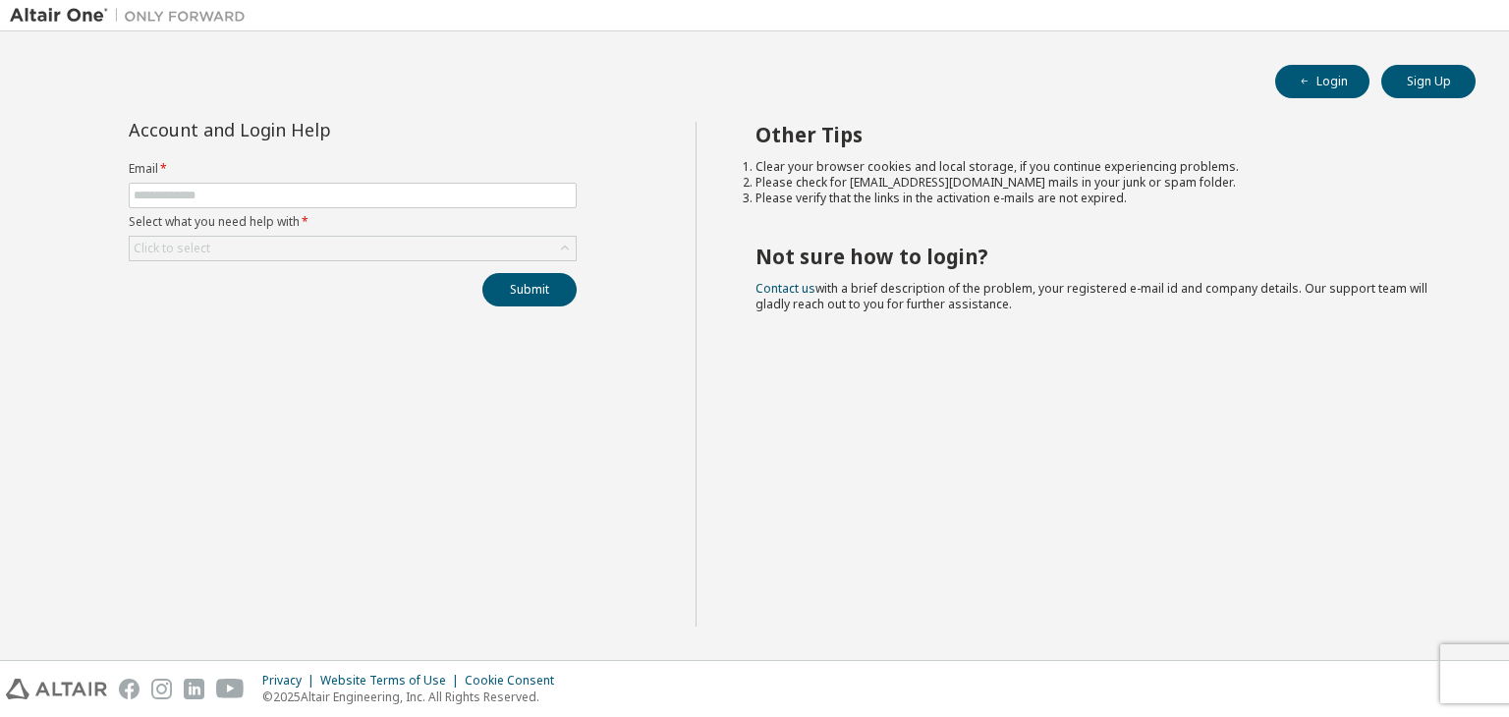  Describe the element at coordinates (1098, 167) in the screenshot. I see `li: Clear your browser cookies and local storage, if you continue experiencing problems.` at that location.